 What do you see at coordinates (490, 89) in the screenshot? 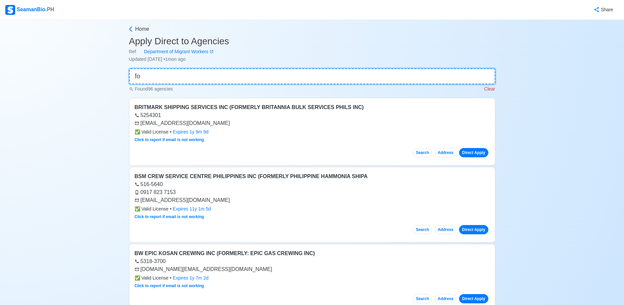
I see `p: Clear` at bounding box center [490, 89].